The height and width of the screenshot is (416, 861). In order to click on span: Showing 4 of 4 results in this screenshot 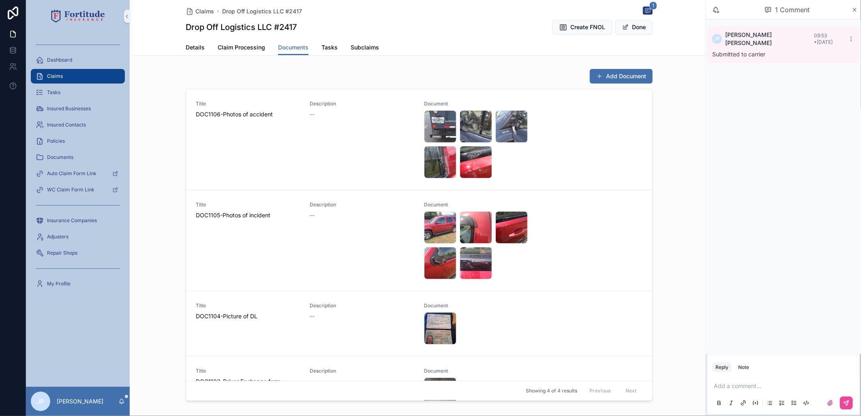, I will do `click(552, 391)`.